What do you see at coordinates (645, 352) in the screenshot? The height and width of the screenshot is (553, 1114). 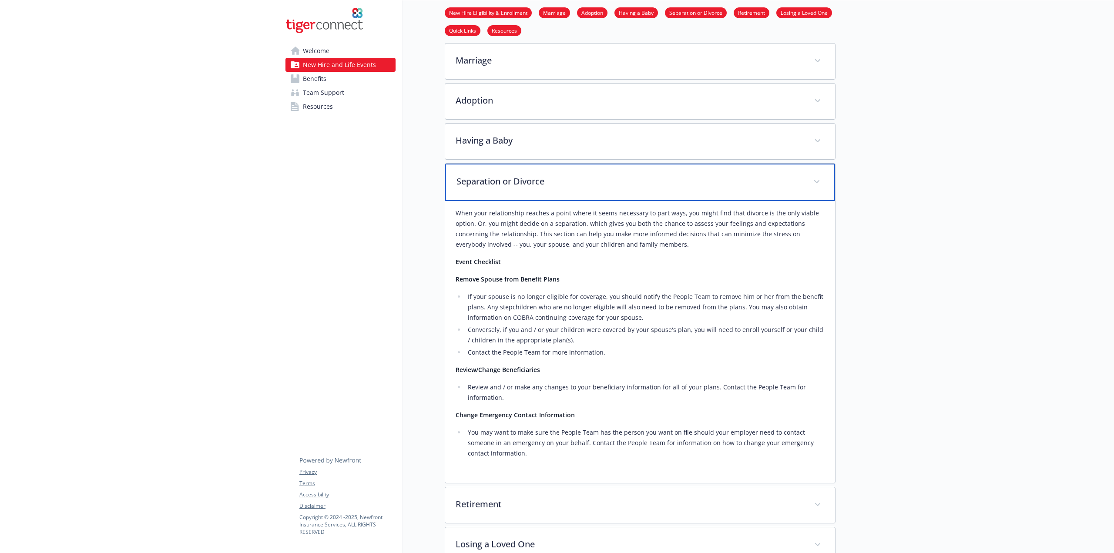 I see `li: Contact the People Team for more information.` at bounding box center [645, 352].